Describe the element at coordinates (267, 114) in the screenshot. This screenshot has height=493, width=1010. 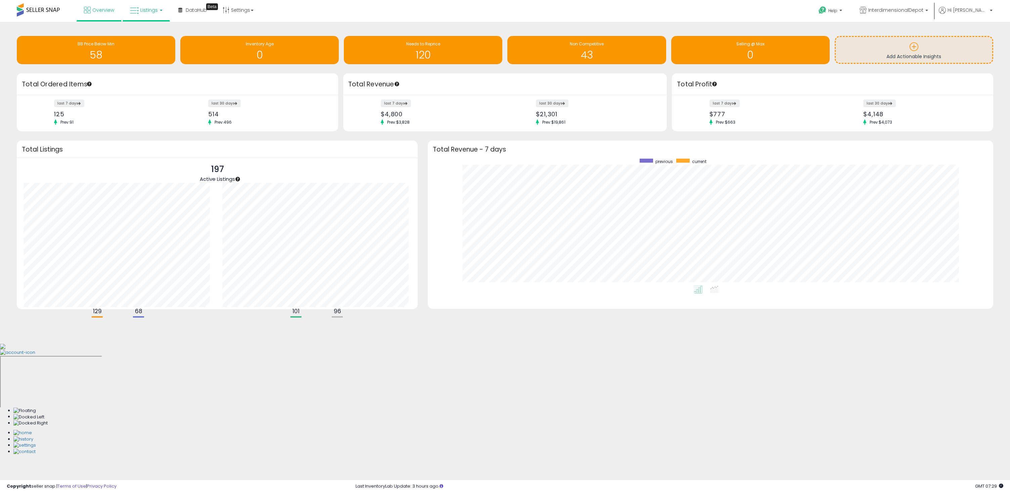
I see `div: 514` at that location.